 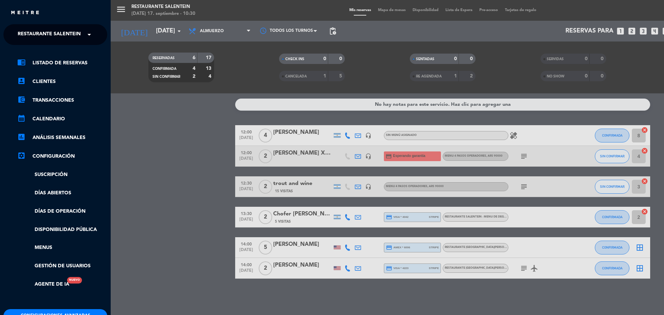 What do you see at coordinates (21, 62) in the screenshot?
I see `i: chrome_reader_mode` at bounding box center [21, 62].